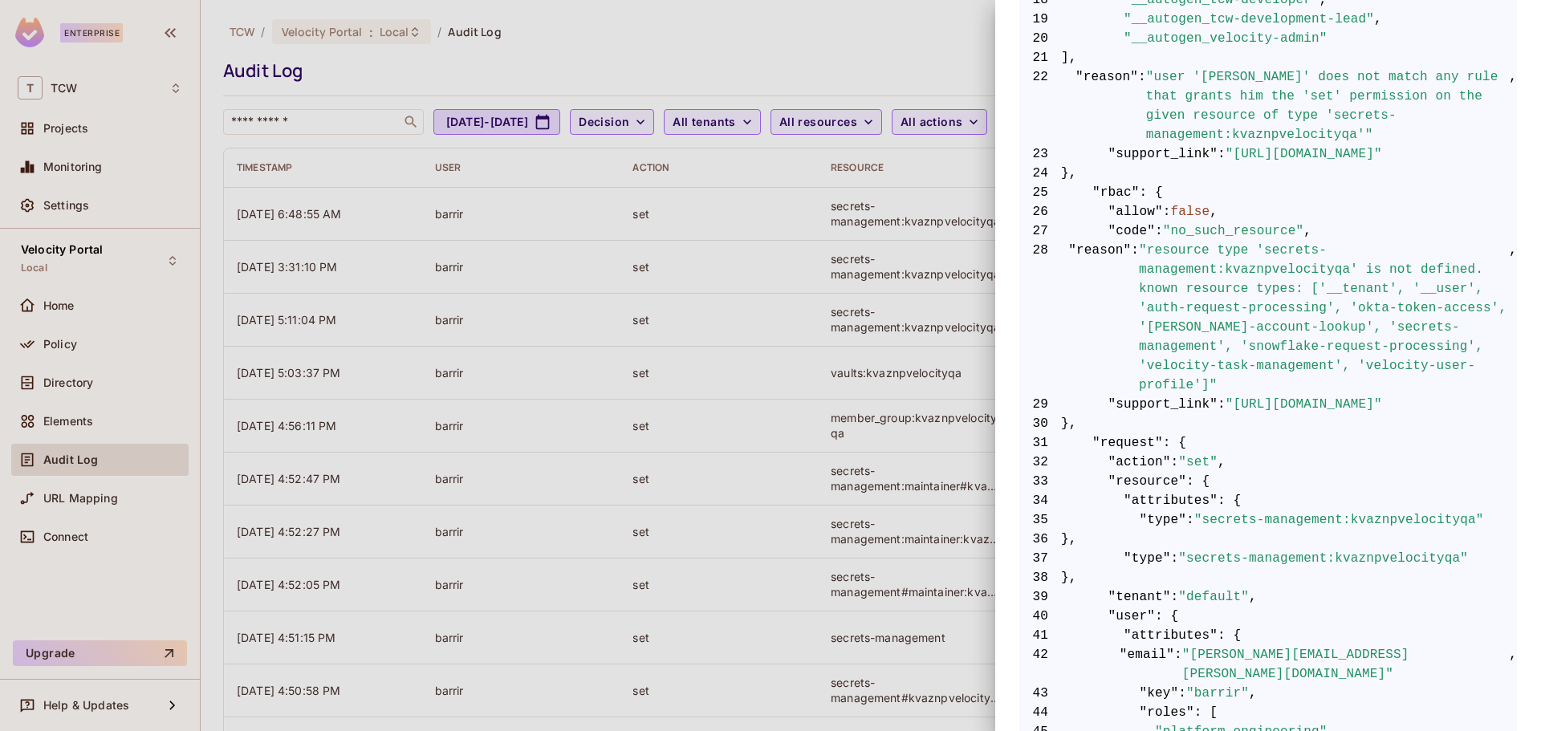 Image resolution: width=1541 pixels, height=731 pixels. Describe the element at coordinates (1040, 154) in the screenshot. I see `span: 23` at that location.